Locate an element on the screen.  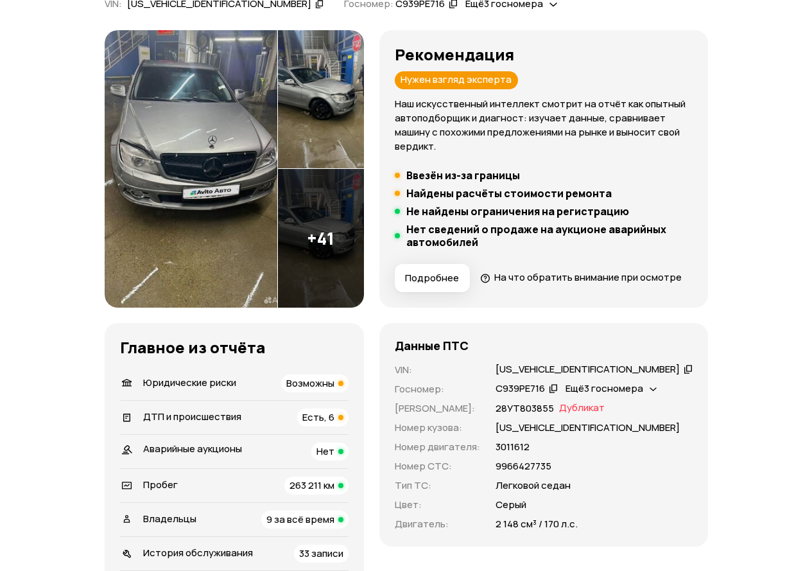
p: Номер двигателя : is located at coordinates (437, 447).